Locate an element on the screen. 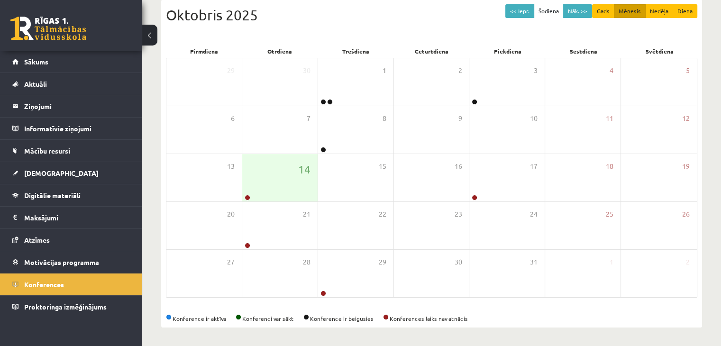 Image resolution: width=721 pixels, height=346 pixels. a: Aktuāli is located at coordinates (71, 84).